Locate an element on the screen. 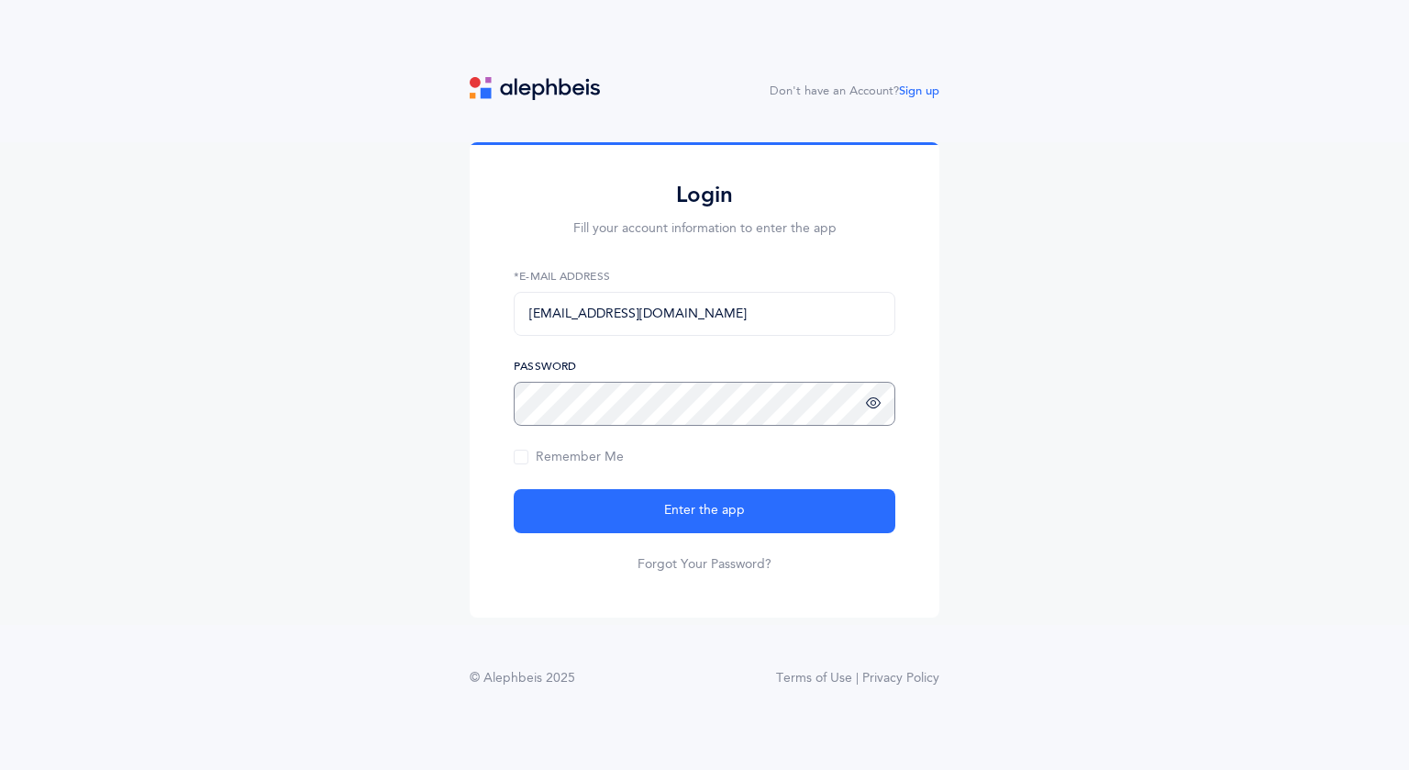  span: Remember Me is located at coordinates (569, 457).